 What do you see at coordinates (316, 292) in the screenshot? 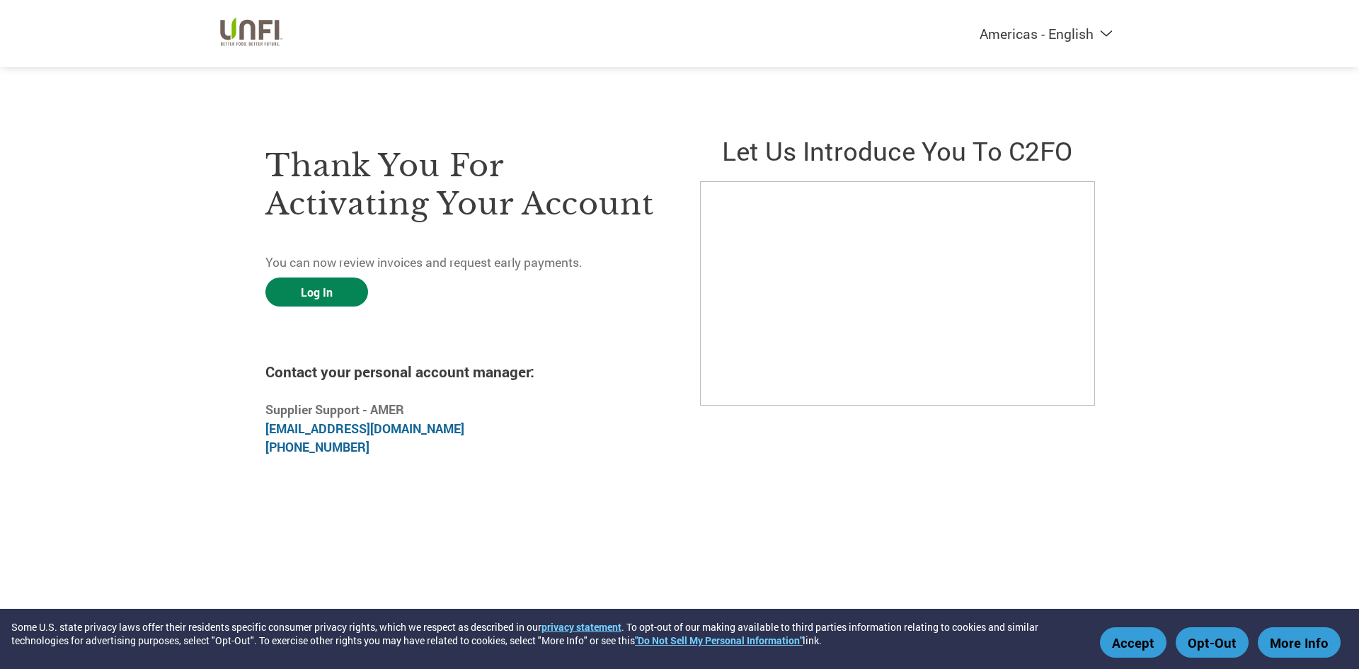
I see `a: Log In` at bounding box center [316, 292].